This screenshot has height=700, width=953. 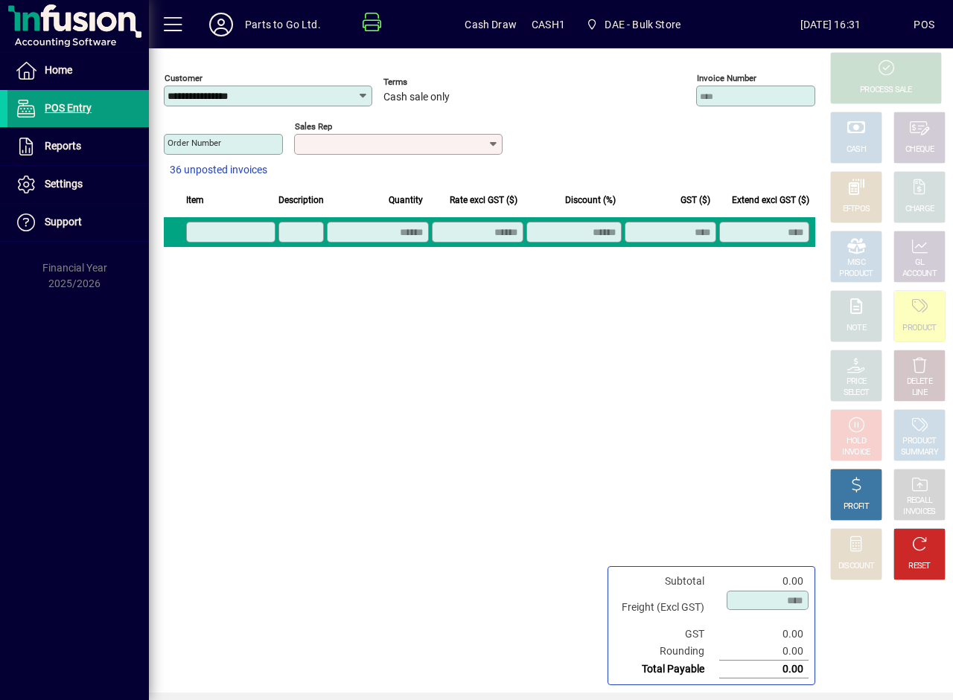 What do you see at coordinates (919, 501) in the screenshot?
I see `div: RECALL` at bounding box center [919, 501].